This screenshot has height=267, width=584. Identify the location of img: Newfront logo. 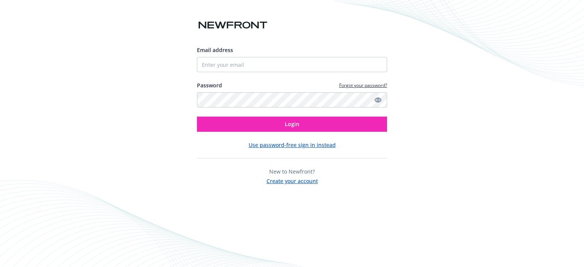
(233, 25).